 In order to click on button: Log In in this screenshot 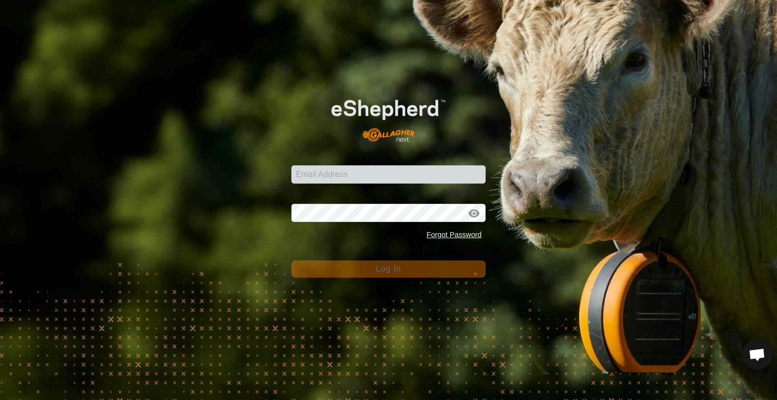, I will do `click(389, 269)`.